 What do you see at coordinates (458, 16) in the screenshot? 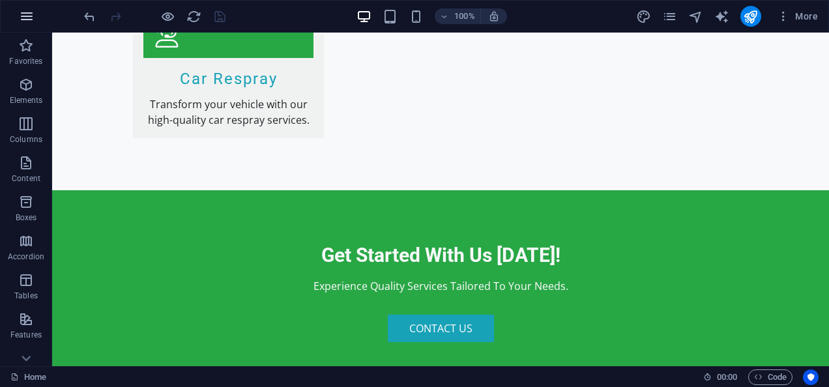
I see `button: 100%` at bounding box center [458, 16].